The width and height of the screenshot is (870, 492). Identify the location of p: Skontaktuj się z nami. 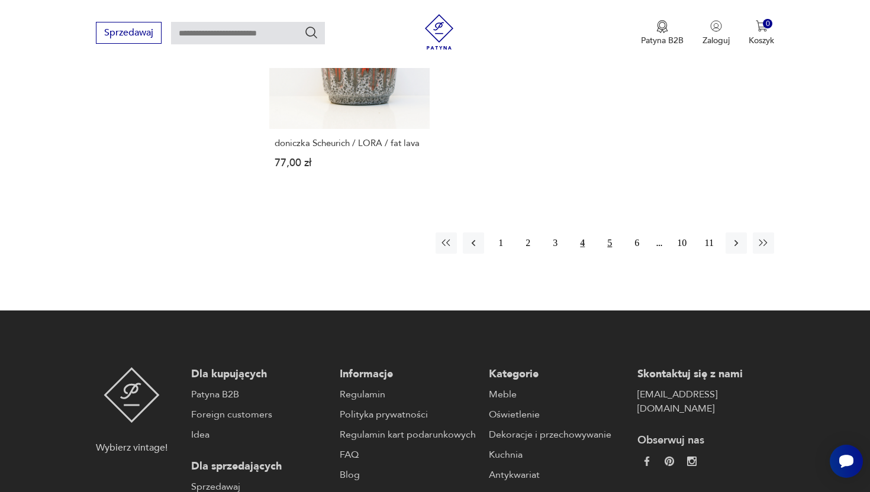
(705, 375).